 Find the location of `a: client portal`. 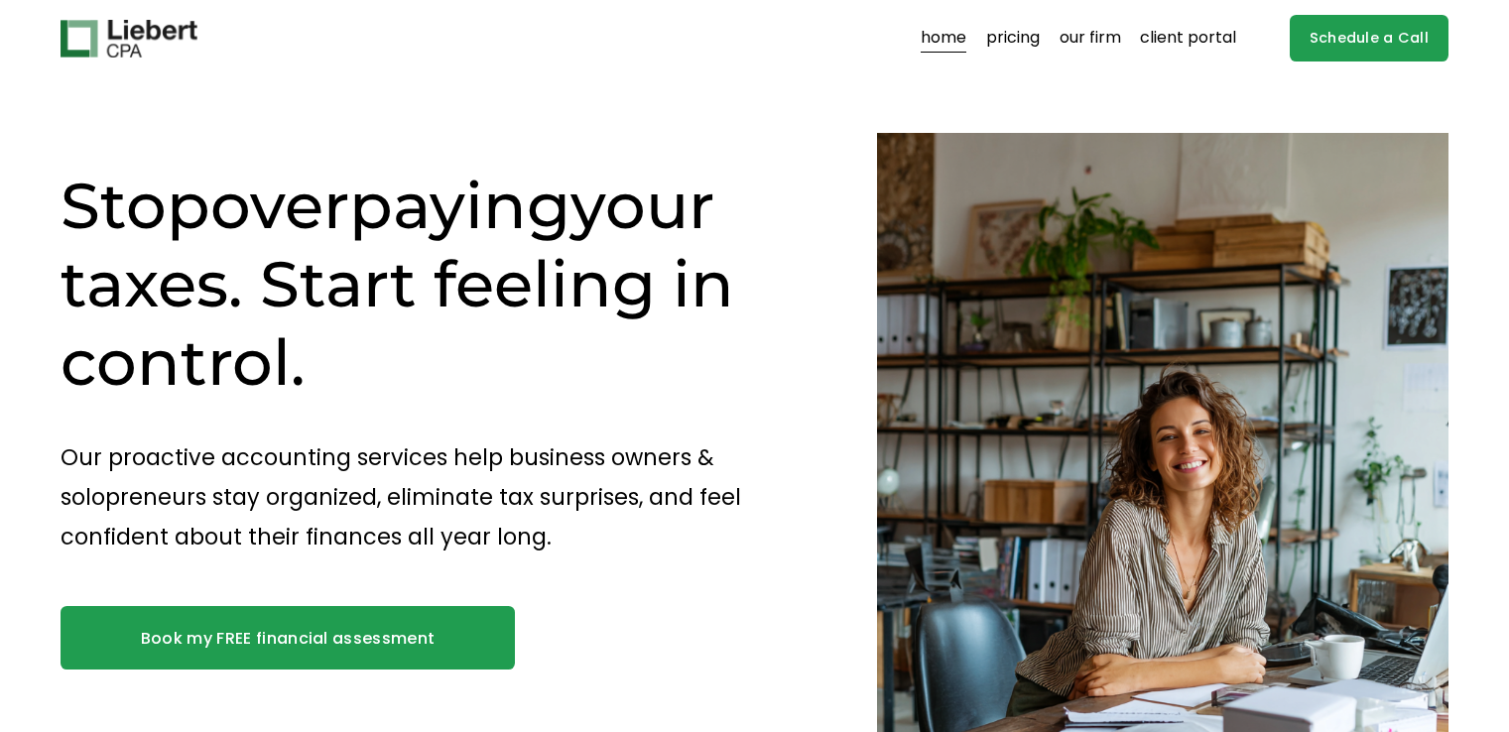

a: client portal is located at coordinates (1187, 39).